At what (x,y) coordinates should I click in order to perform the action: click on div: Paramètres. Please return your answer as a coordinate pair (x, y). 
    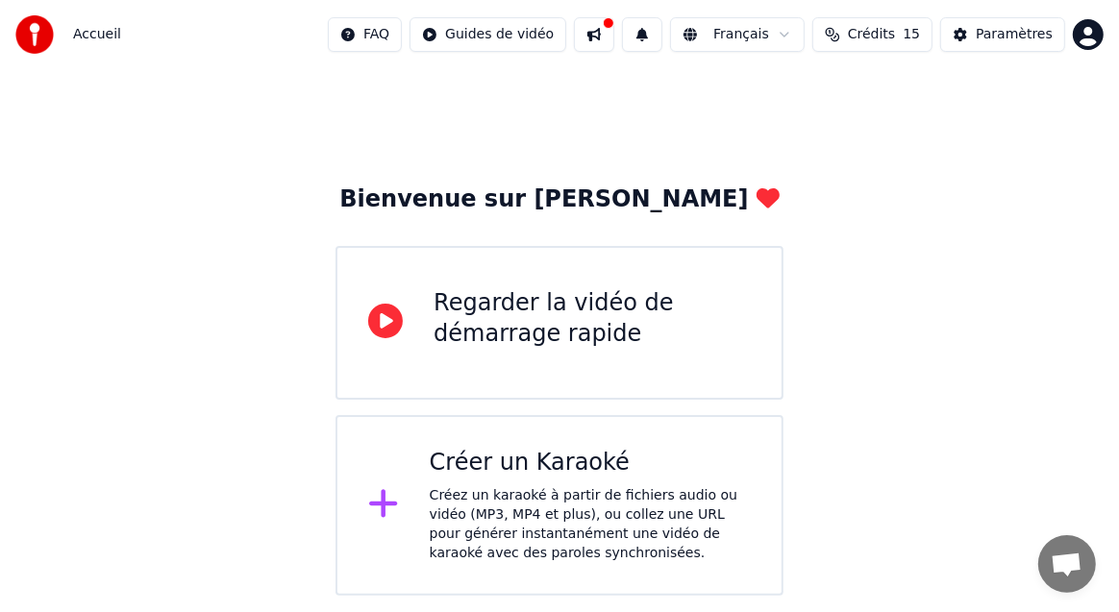
    Looking at the image, I should click on (1014, 35).